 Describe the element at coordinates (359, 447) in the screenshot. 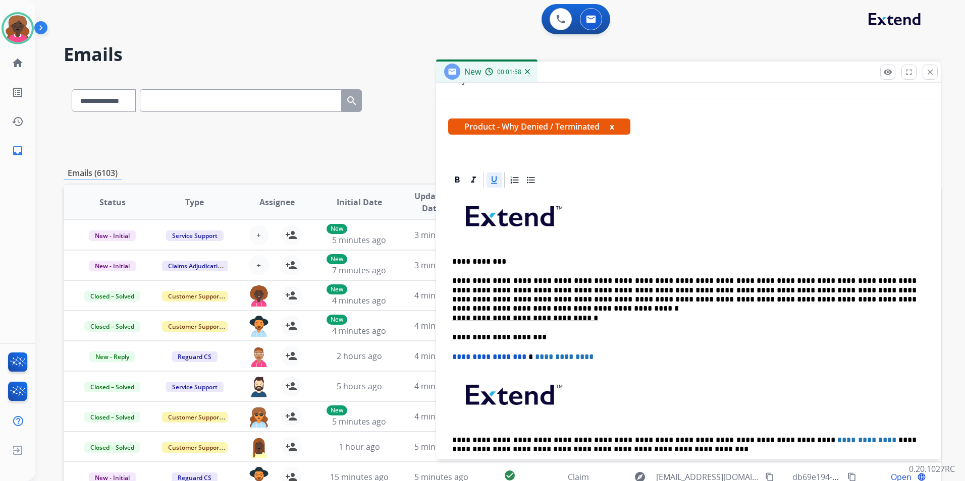

I see `span: 1 hour ago` at that location.